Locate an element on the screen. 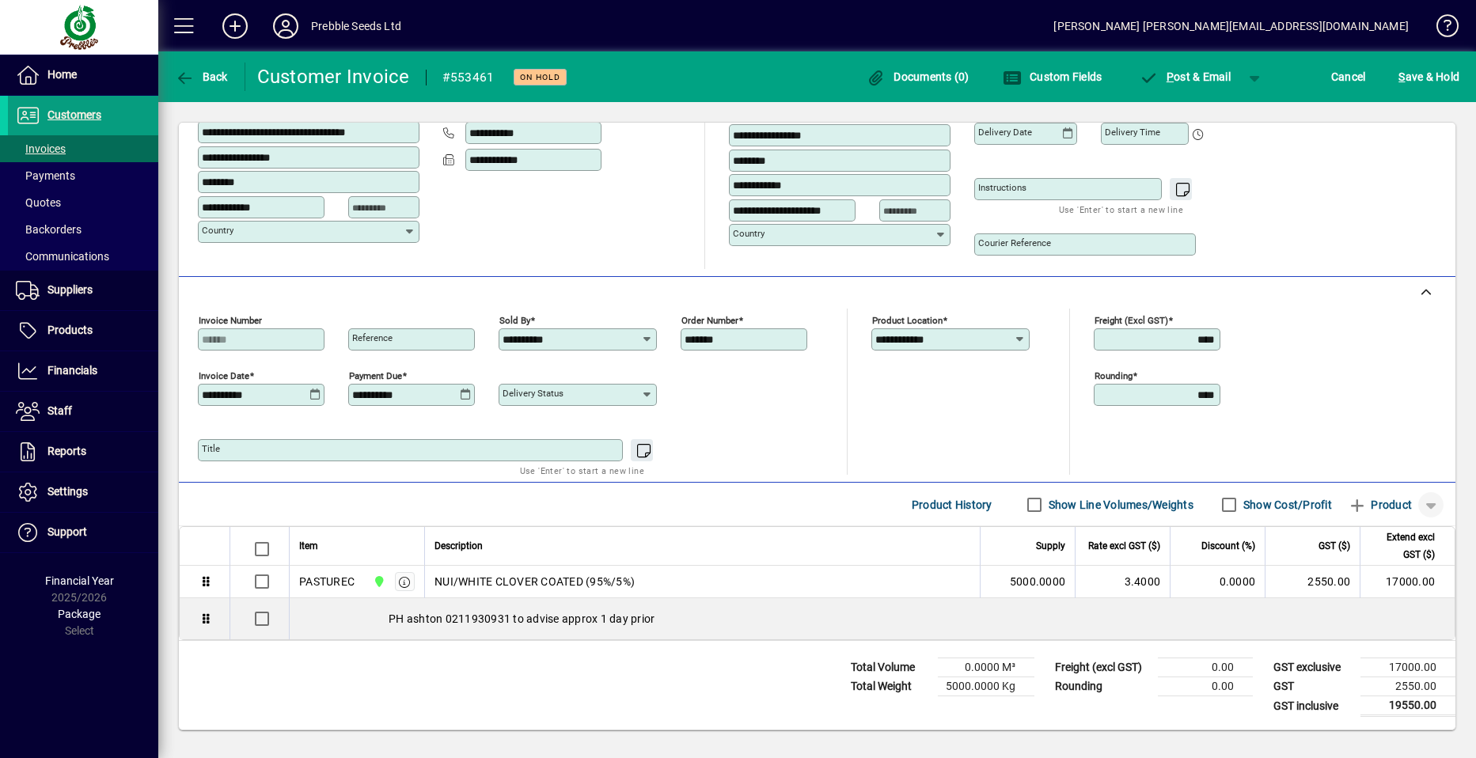  label: Show Cost/Profit is located at coordinates (1286, 505).